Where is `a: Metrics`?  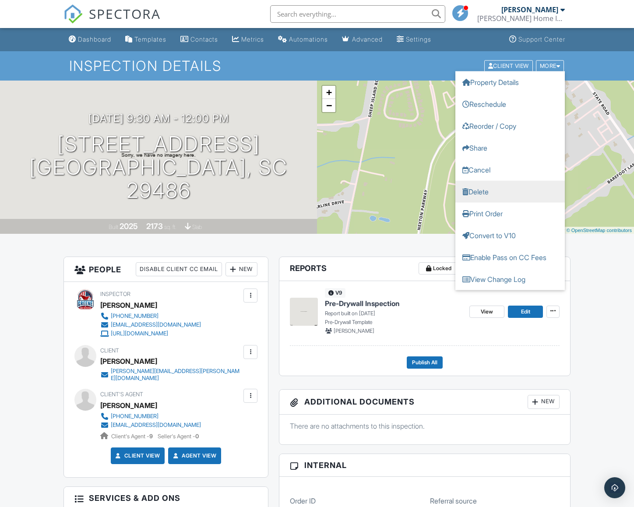 a: Metrics is located at coordinates (248, 39).